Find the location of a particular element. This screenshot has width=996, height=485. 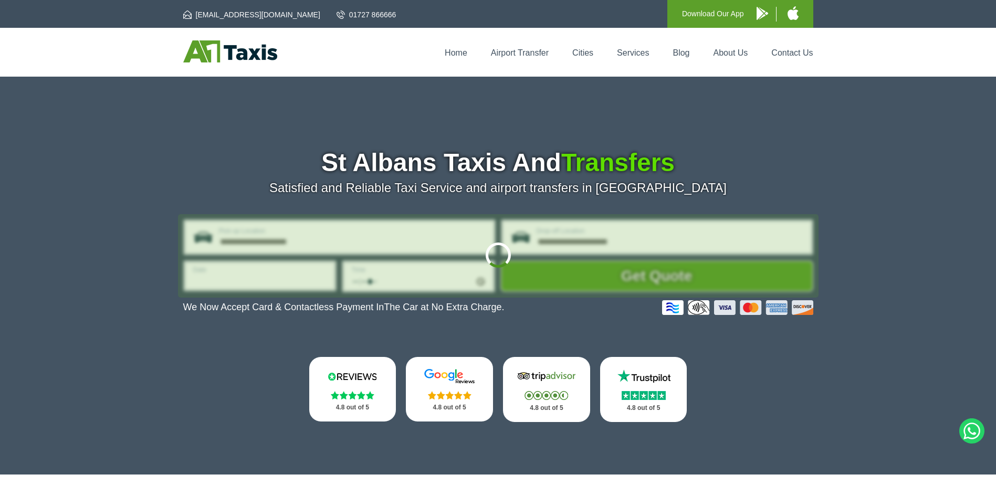

a: Reviews.io Stars 4.8 out of 5 is located at coordinates (353, 389).